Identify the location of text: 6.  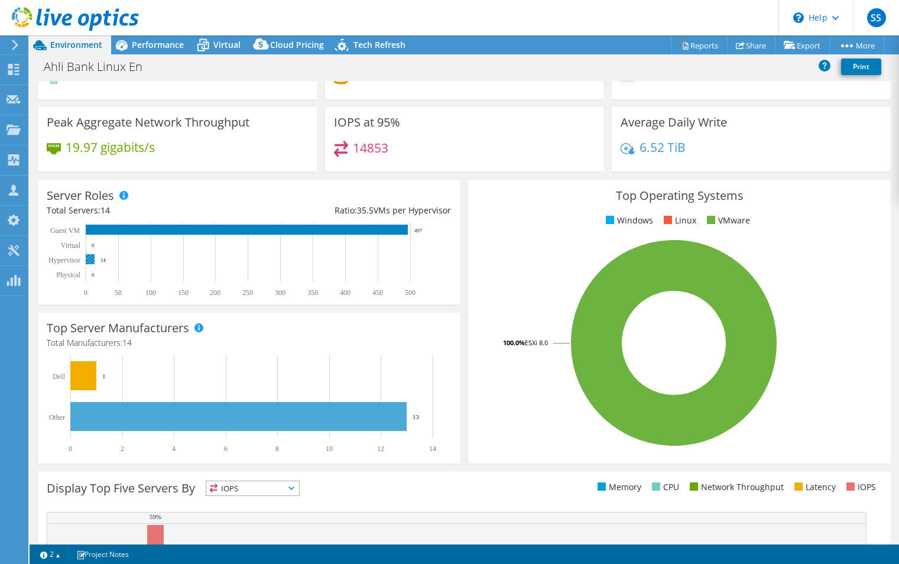
(226, 449).